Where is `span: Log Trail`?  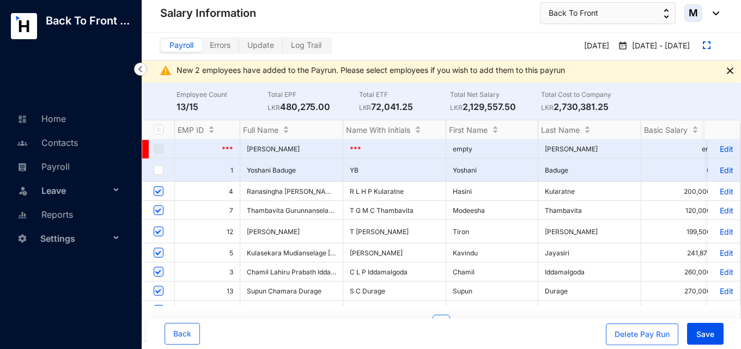 span: Log Trail is located at coordinates (306, 45).